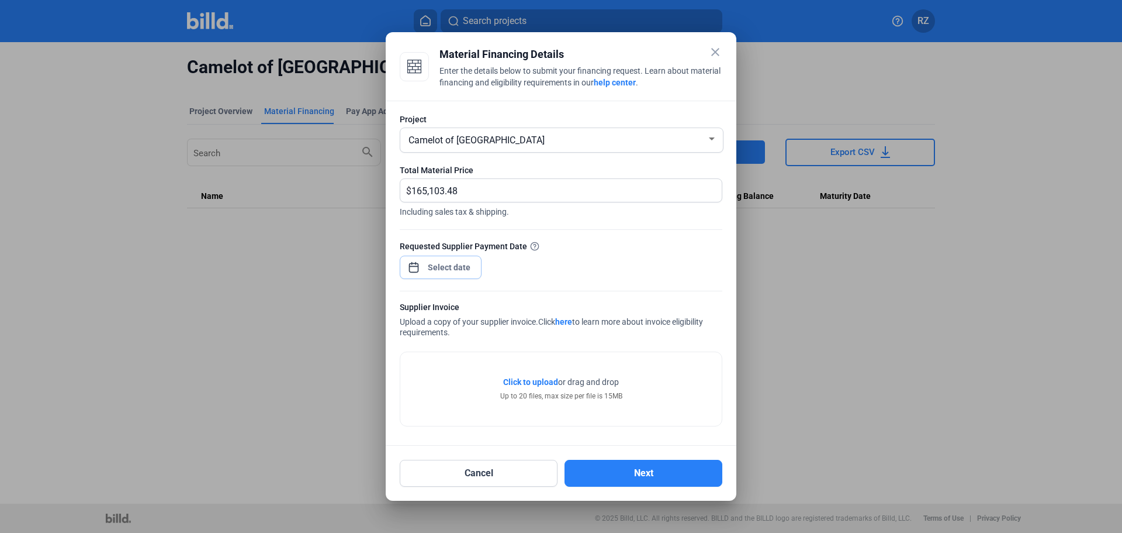 The height and width of the screenshot is (533, 1122). I want to click on button: Next, so click(644, 473).